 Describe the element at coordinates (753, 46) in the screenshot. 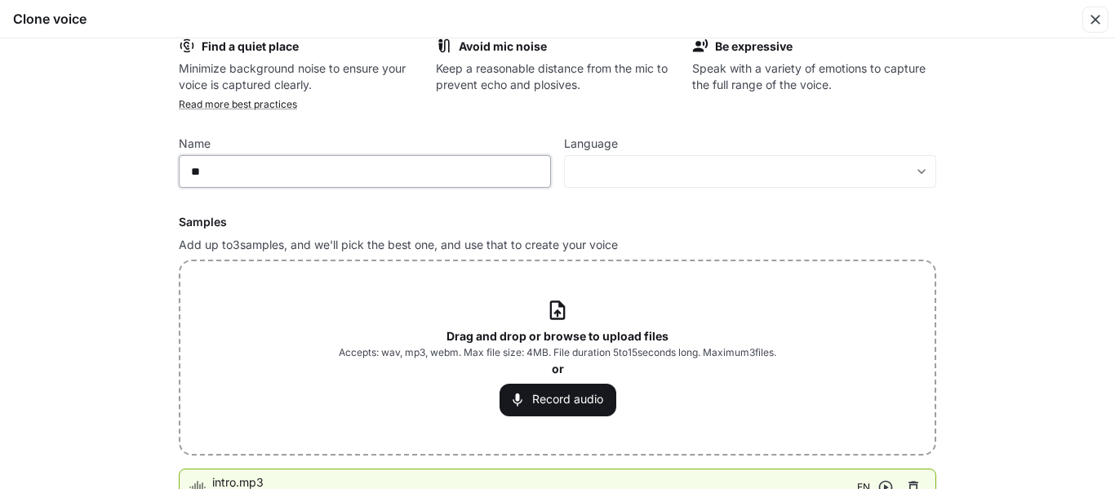

I see `b: Be expressive` at that location.